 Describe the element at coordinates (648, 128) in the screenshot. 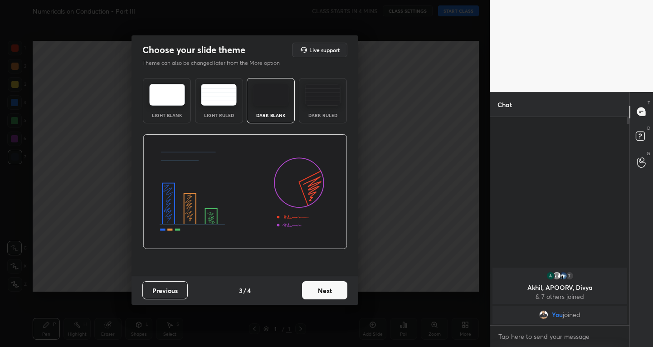

I see `p: D` at that location.